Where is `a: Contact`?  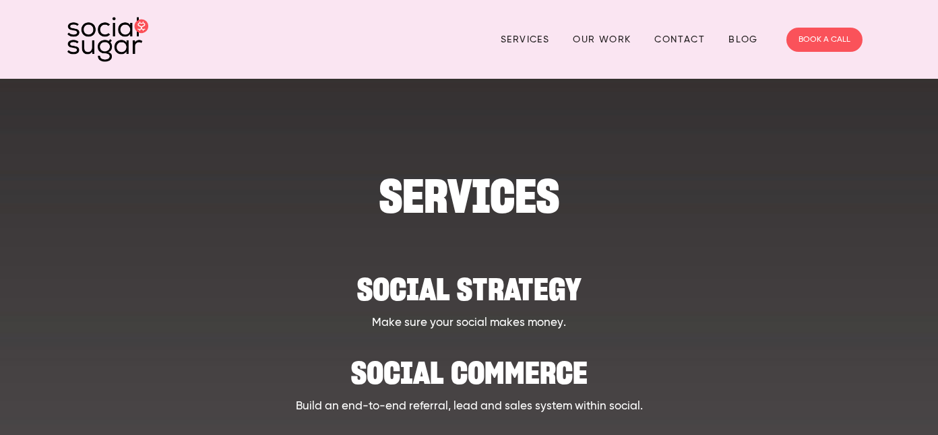 a: Contact is located at coordinates (679, 39).